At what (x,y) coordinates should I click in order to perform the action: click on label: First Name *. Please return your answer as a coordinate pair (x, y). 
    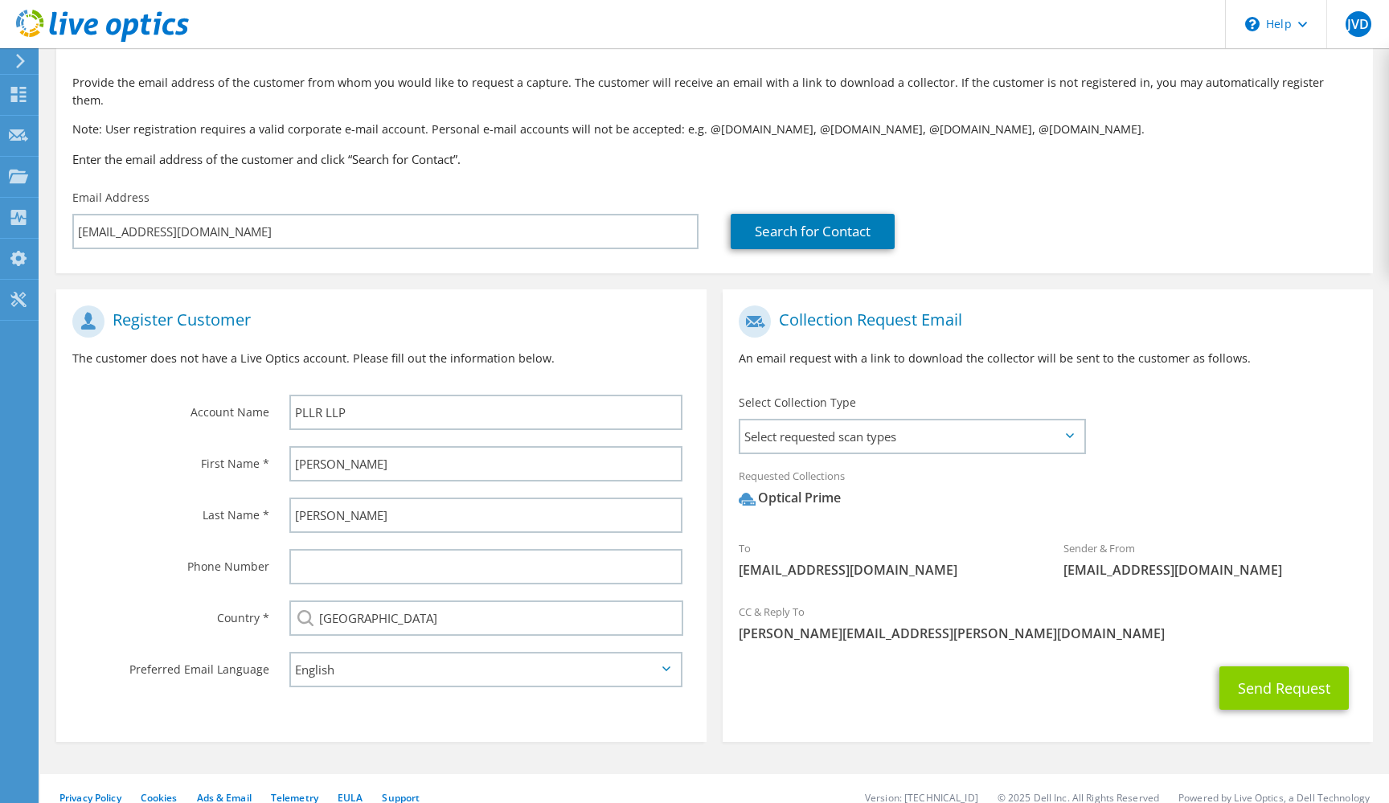
    Looking at the image, I should click on (170, 459).